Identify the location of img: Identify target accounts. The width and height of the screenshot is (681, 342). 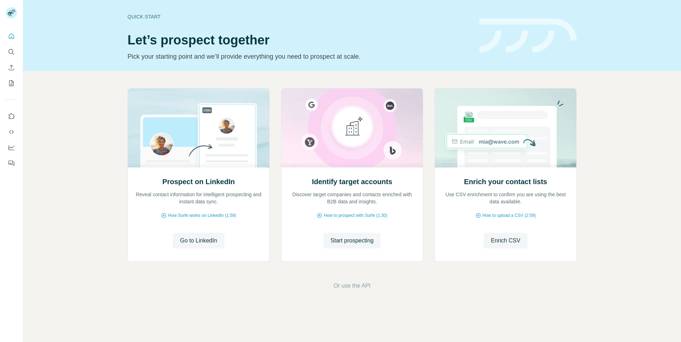
(352, 128).